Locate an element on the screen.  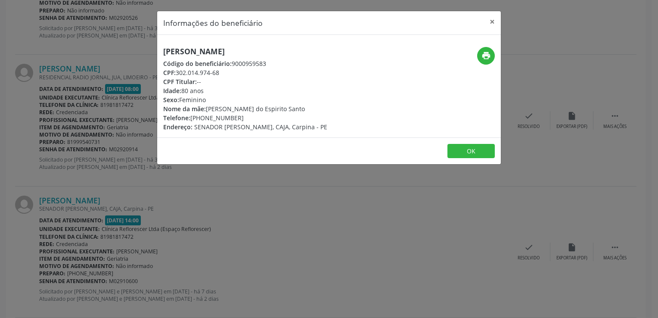
button: print is located at coordinates (485, 56).